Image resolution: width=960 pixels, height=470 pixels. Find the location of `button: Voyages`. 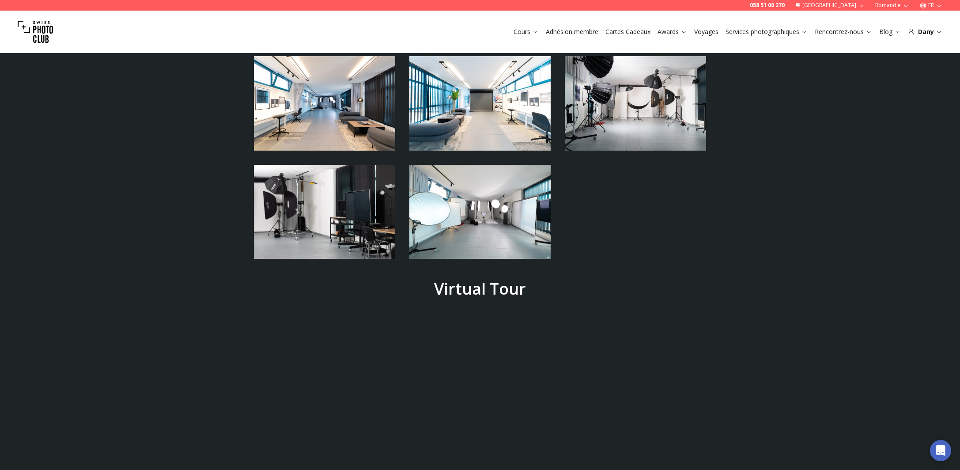

button: Voyages is located at coordinates (706, 32).